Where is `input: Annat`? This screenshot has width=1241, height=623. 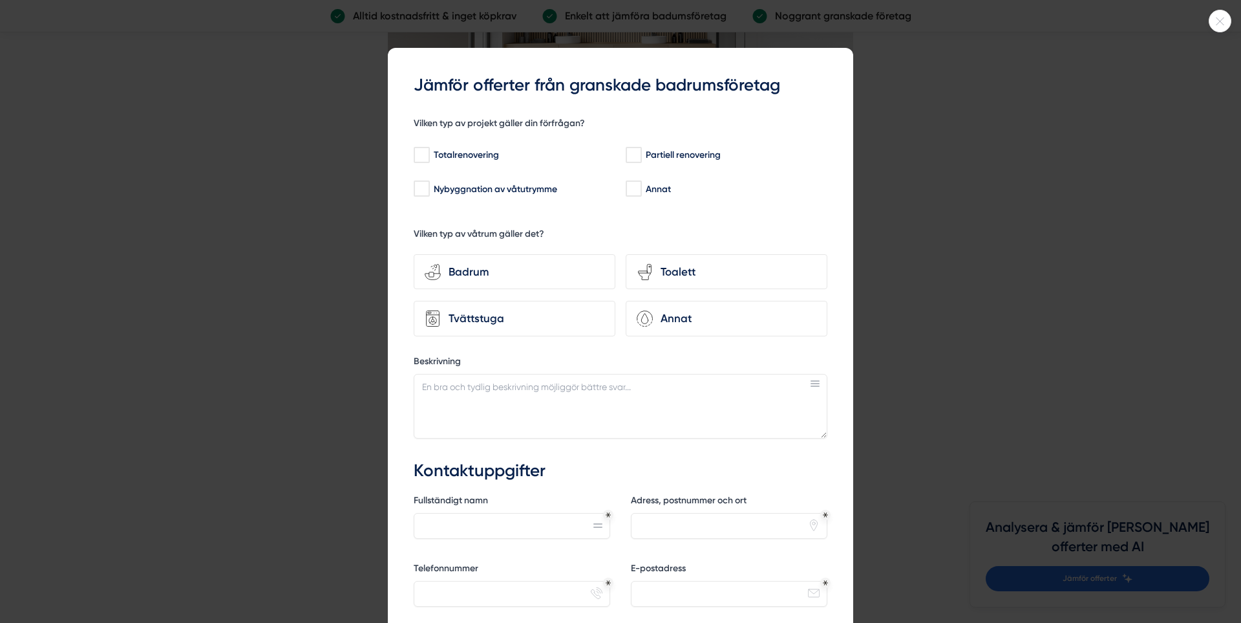
input: Annat is located at coordinates (633, 189).